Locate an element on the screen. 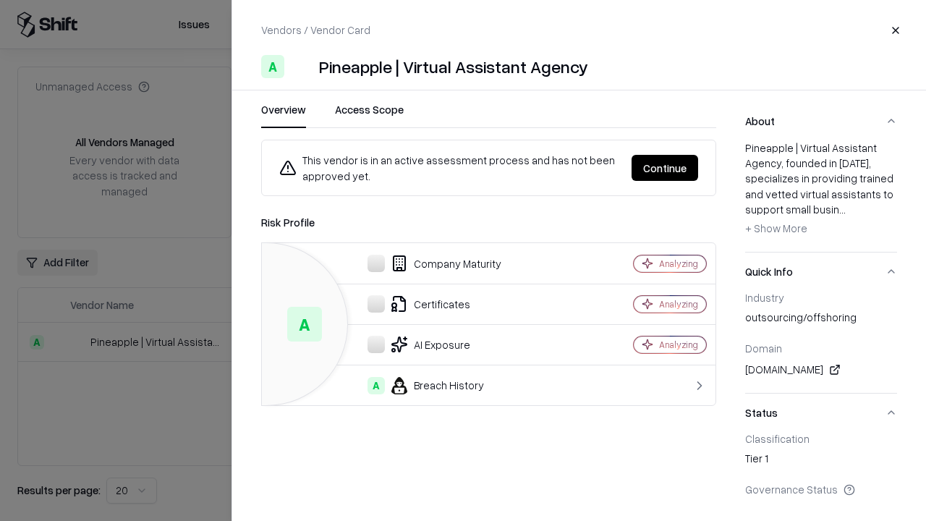 The height and width of the screenshot is (521, 926). div: Certificates is located at coordinates (428, 304).